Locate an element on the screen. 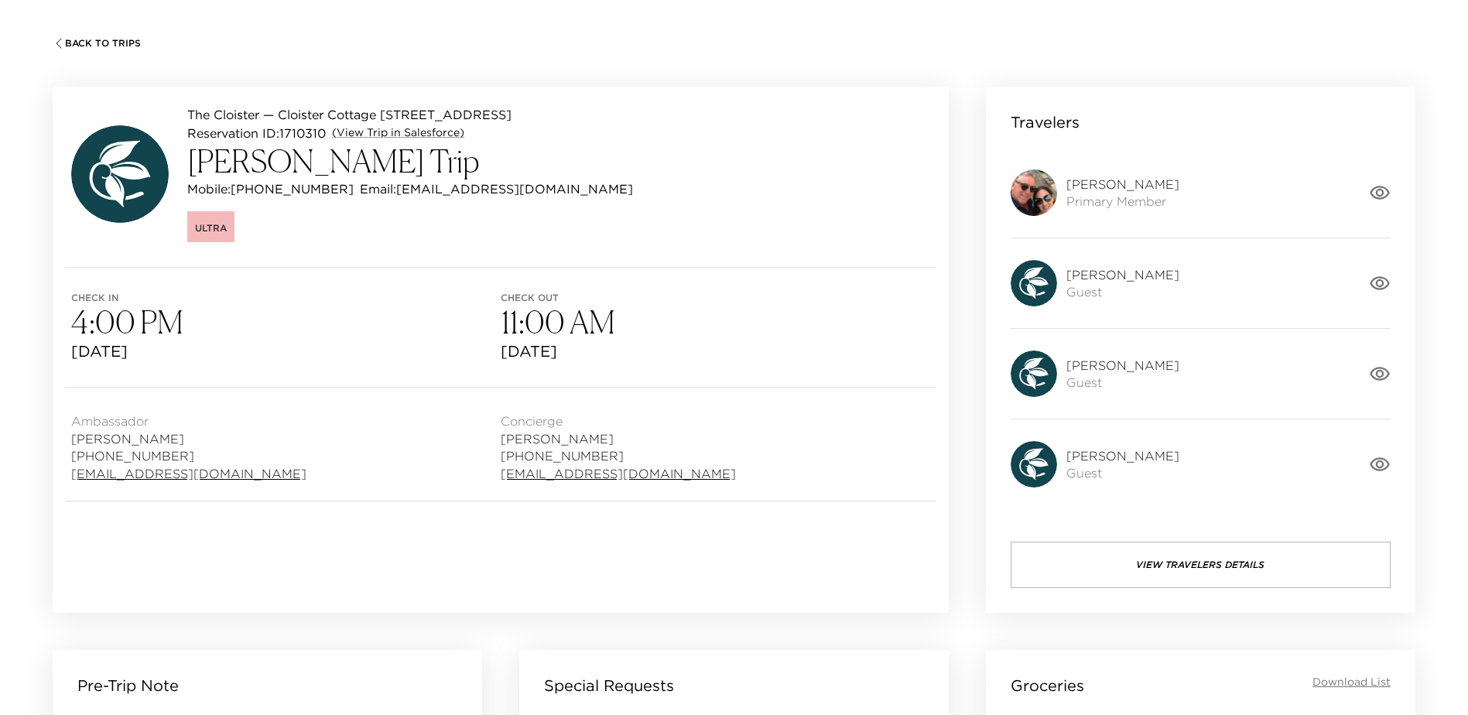 This screenshot has height=715, width=1468. button: View Travelers Details is located at coordinates (1200, 565).